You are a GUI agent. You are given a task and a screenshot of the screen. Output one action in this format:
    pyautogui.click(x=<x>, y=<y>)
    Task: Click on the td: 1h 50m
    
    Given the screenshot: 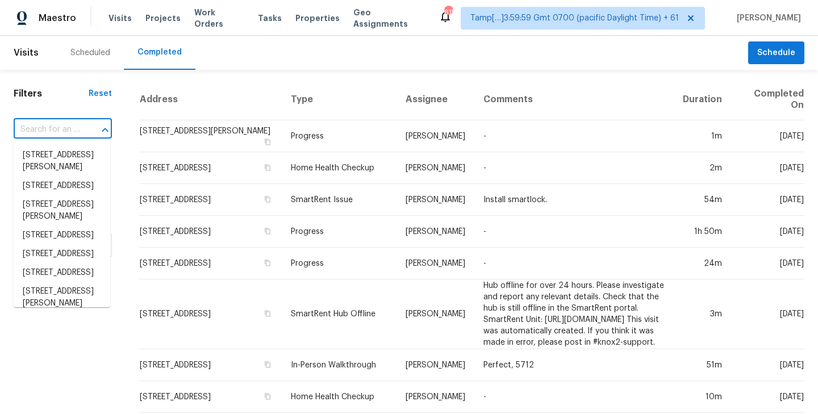 What is the action you would take?
    pyautogui.click(x=702, y=232)
    